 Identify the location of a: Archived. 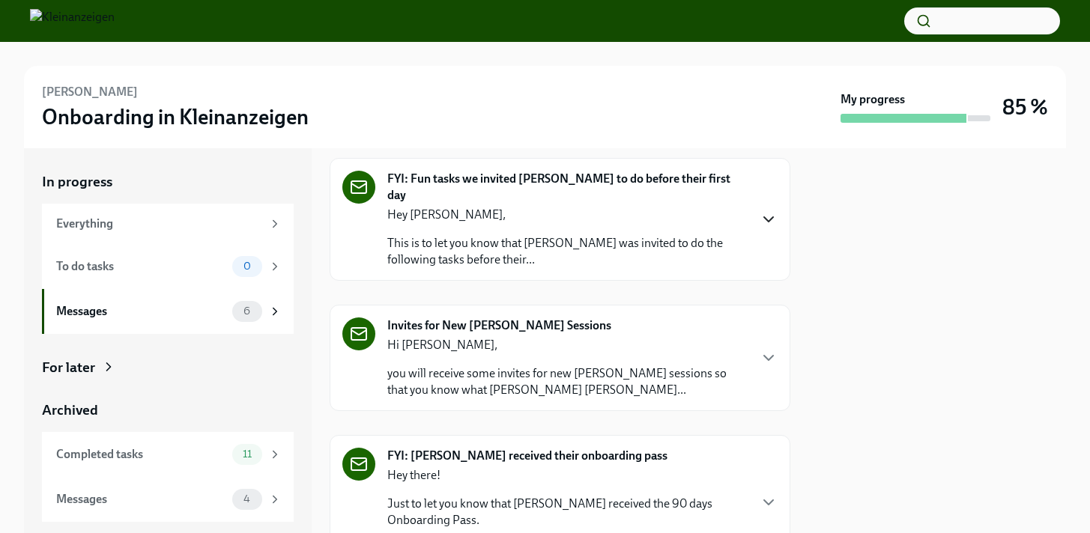
(168, 410).